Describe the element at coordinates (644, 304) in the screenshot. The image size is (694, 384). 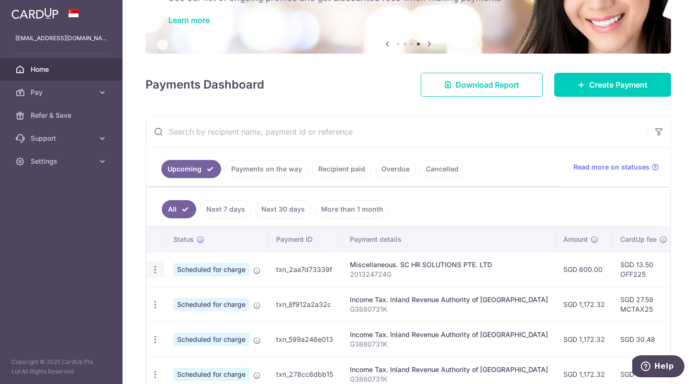
I see `td: SGD 27.59 MCTAX25` at that location.